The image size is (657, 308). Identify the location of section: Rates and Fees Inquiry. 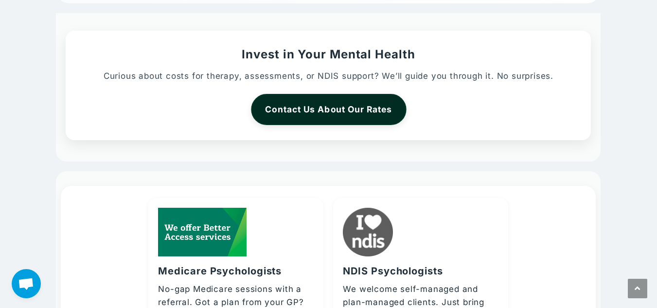
(328, 87).